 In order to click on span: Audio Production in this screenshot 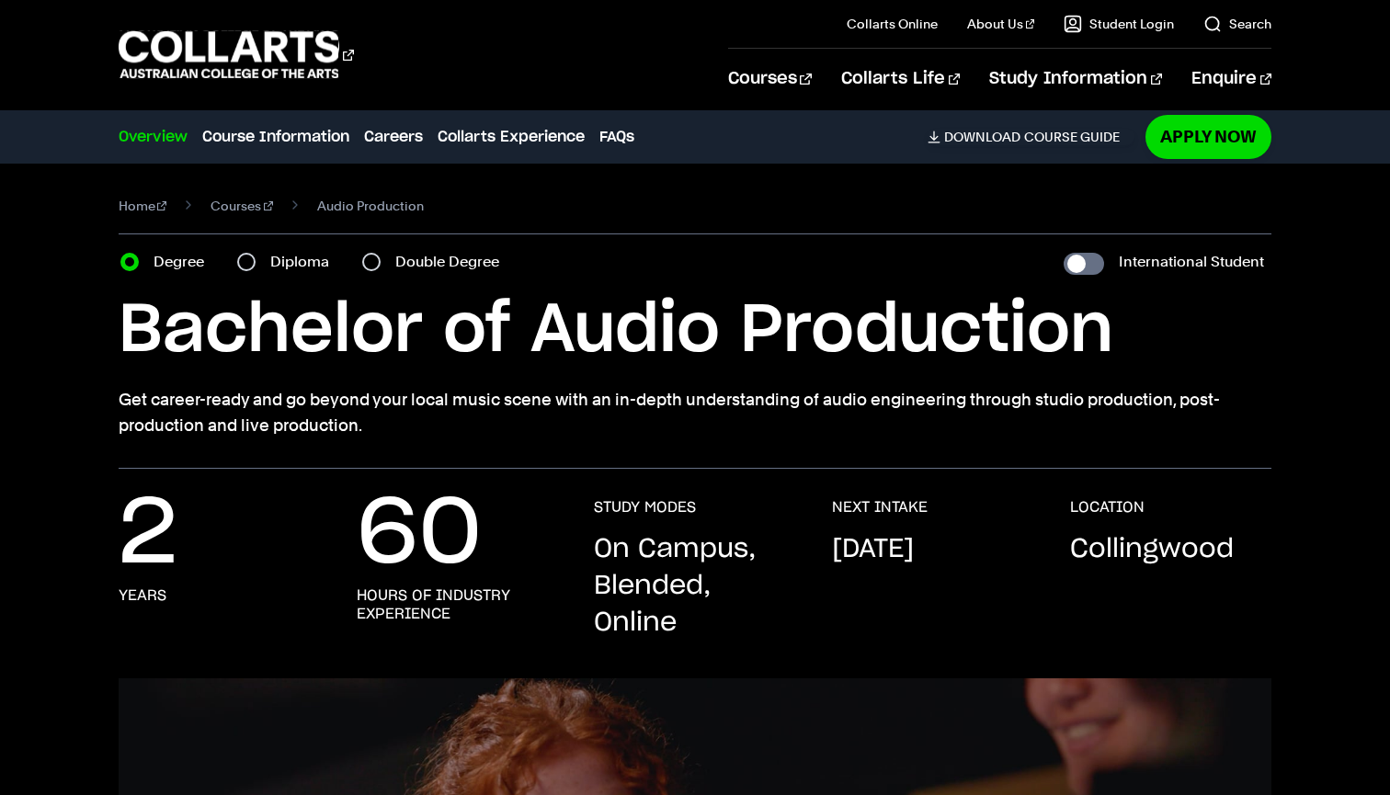, I will do `click(371, 206)`.